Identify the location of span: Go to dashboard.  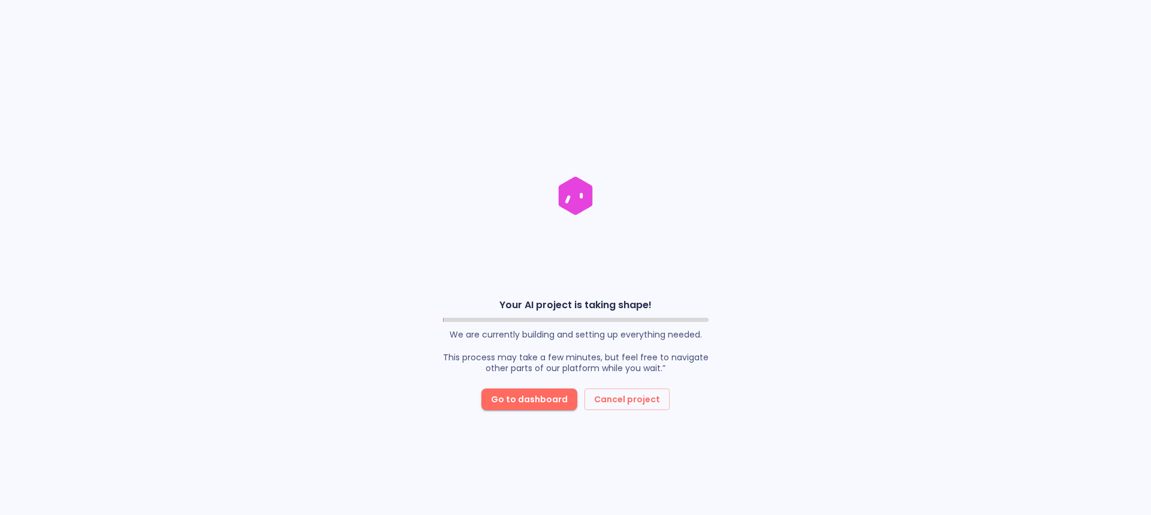
(529, 399).